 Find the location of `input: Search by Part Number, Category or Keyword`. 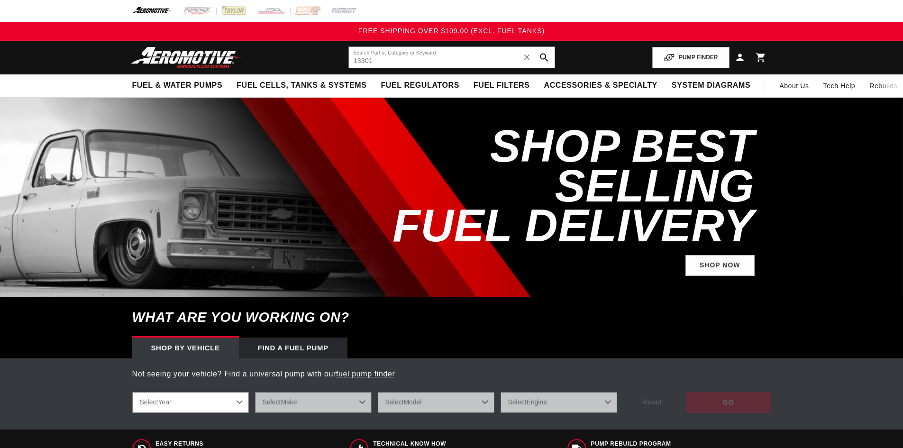

input: Search by Part Number, Category or Keyword is located at coordinates (452, 57).